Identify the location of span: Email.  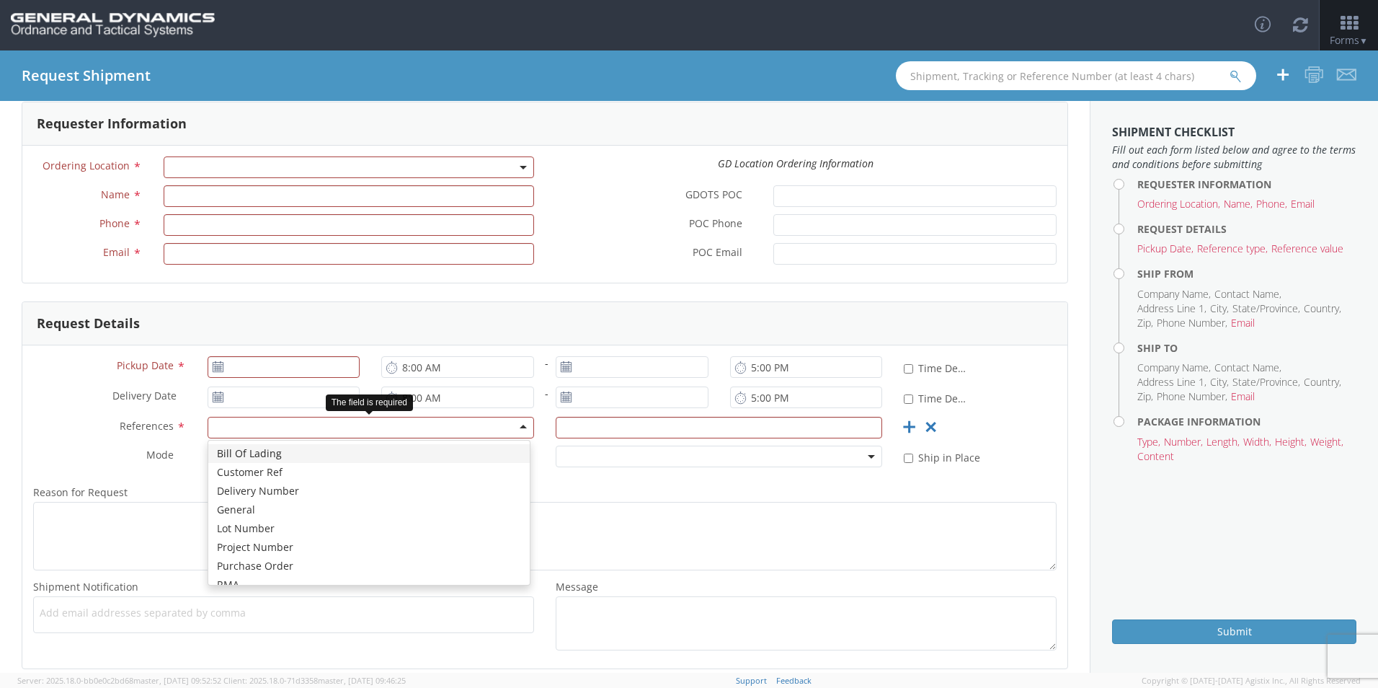
(116, 252).